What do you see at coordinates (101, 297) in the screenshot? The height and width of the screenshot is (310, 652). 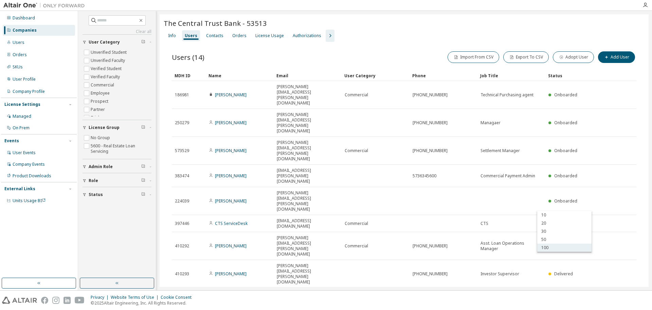 I see `div: Privacy` at bounding box center [101, 297].